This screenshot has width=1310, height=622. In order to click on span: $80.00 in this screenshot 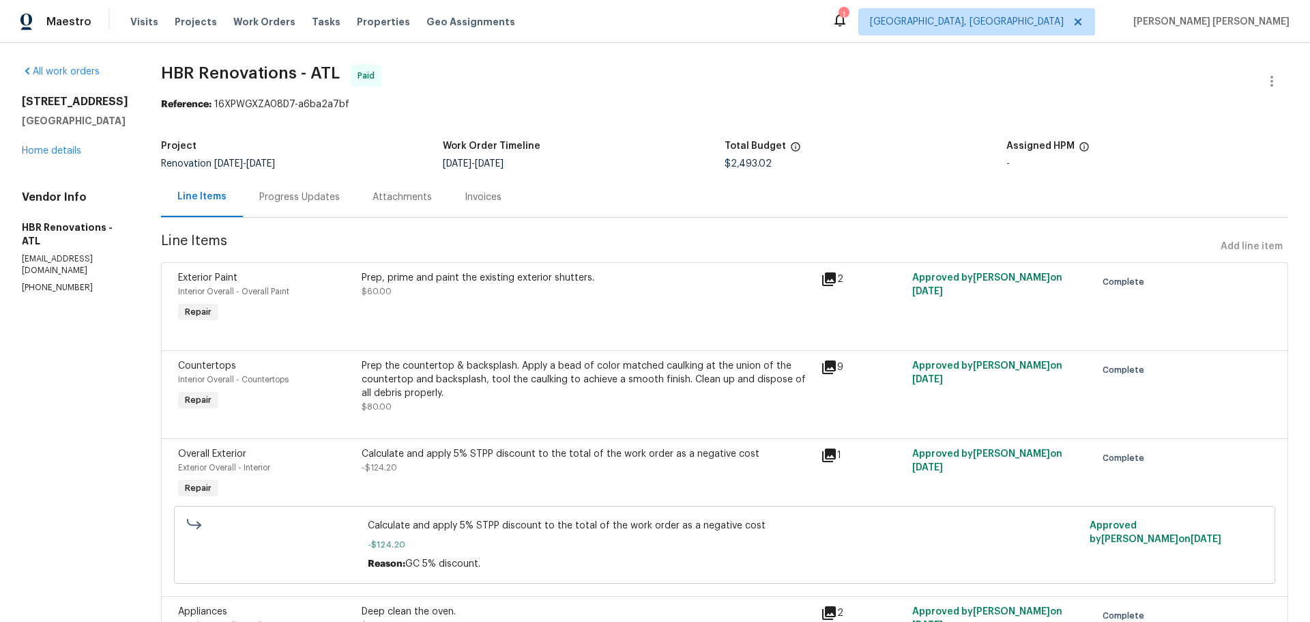, I will do `click(377, 407)`.